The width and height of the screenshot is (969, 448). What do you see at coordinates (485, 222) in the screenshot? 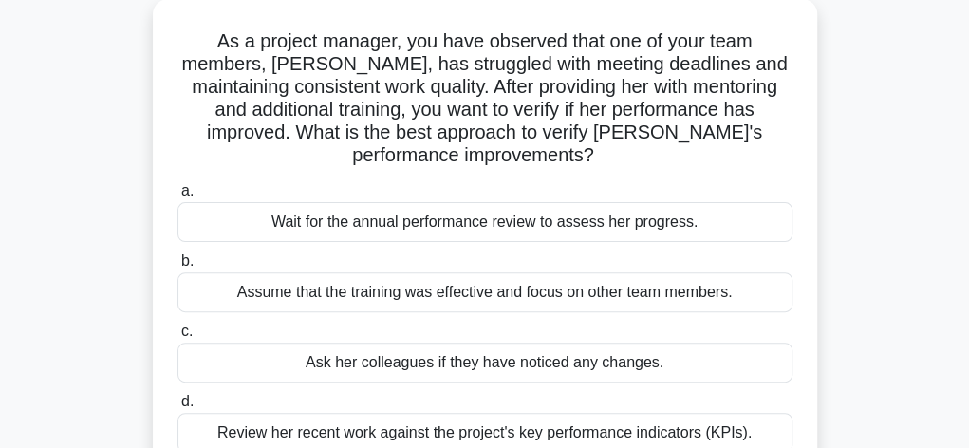
I see `div: Wait for the annual performance review to assess her progress.` at bounding box center [485, 222].